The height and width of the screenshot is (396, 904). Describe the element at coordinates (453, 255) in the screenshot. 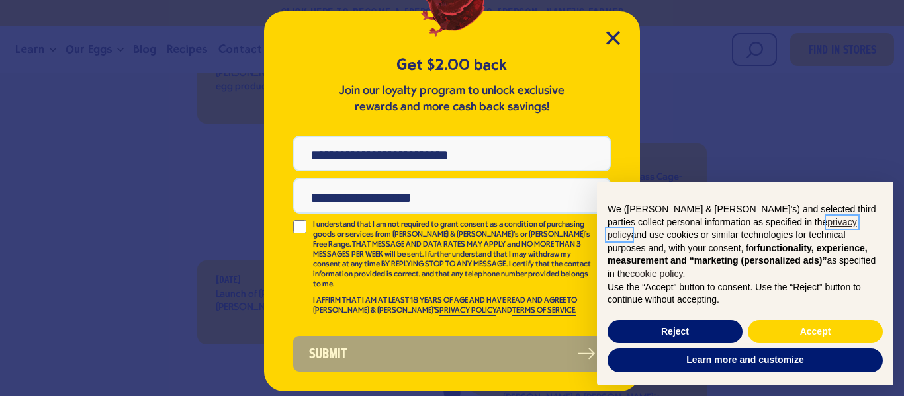

I see `p: I understand that I am not required to grant consent as a condition of purchasing goods or servic...` at that location.